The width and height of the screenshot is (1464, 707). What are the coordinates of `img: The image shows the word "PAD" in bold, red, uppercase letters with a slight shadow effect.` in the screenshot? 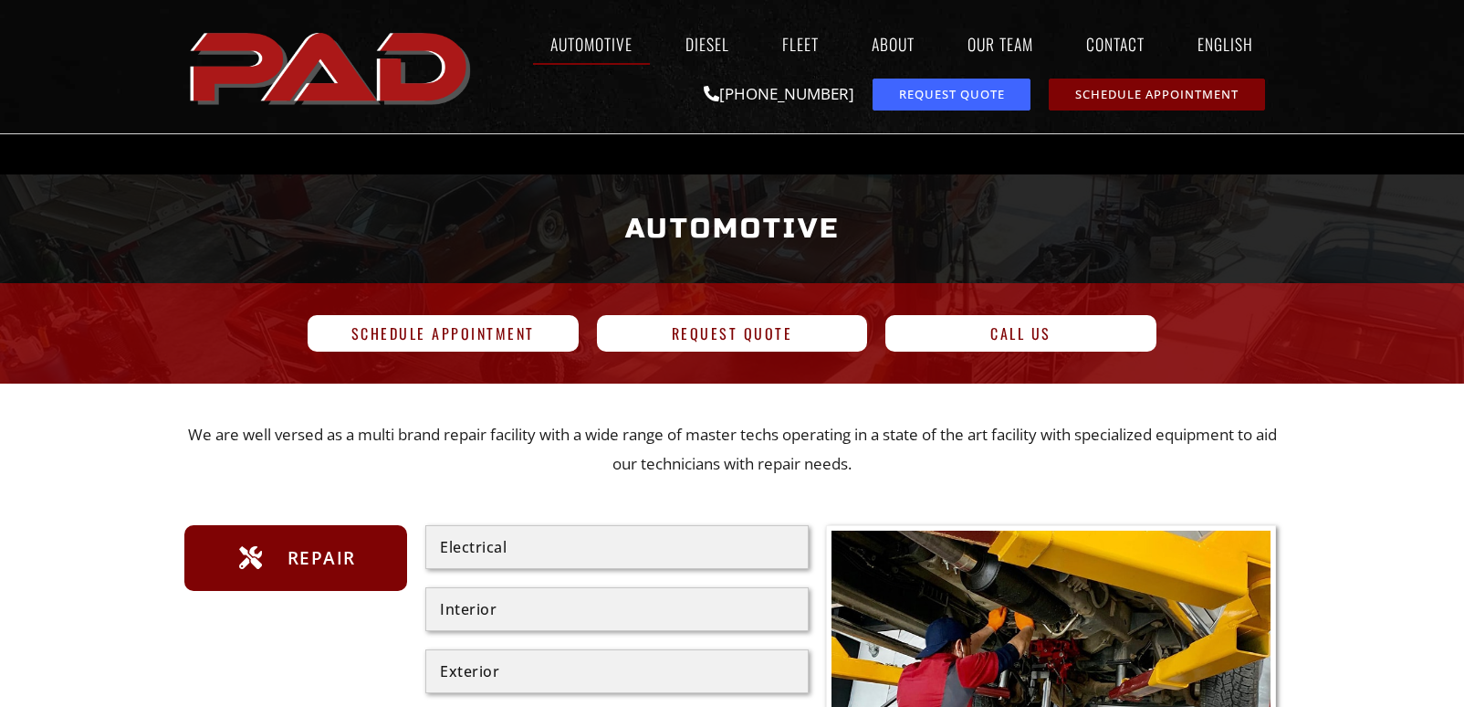 It's located at (332, 67).